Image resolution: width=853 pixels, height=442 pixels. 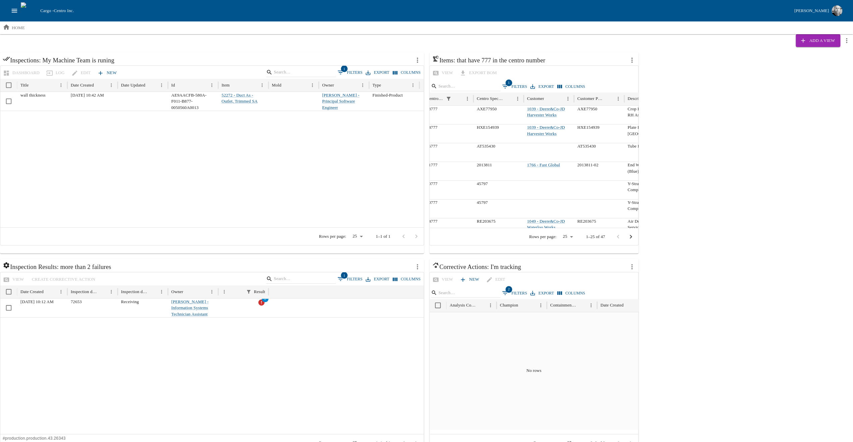 I want to click on div: Customer Part Number, so click(x=591, y=99).